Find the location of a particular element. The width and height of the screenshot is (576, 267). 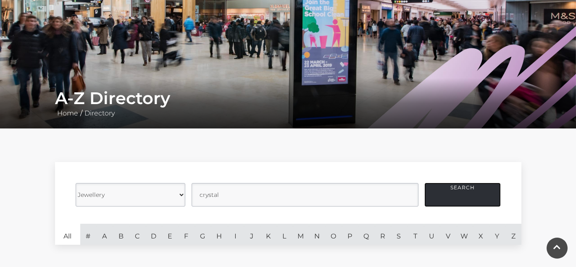

a: J is located at coordinates (251, 234).